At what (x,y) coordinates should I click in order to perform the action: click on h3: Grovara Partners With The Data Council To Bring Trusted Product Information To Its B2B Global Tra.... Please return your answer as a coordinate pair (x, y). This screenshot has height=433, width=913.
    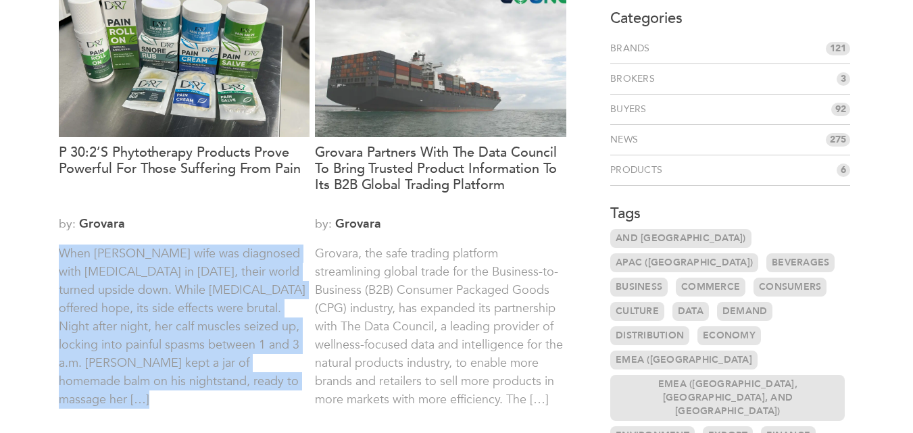
    Looking at the image, I should click on (441, 176).